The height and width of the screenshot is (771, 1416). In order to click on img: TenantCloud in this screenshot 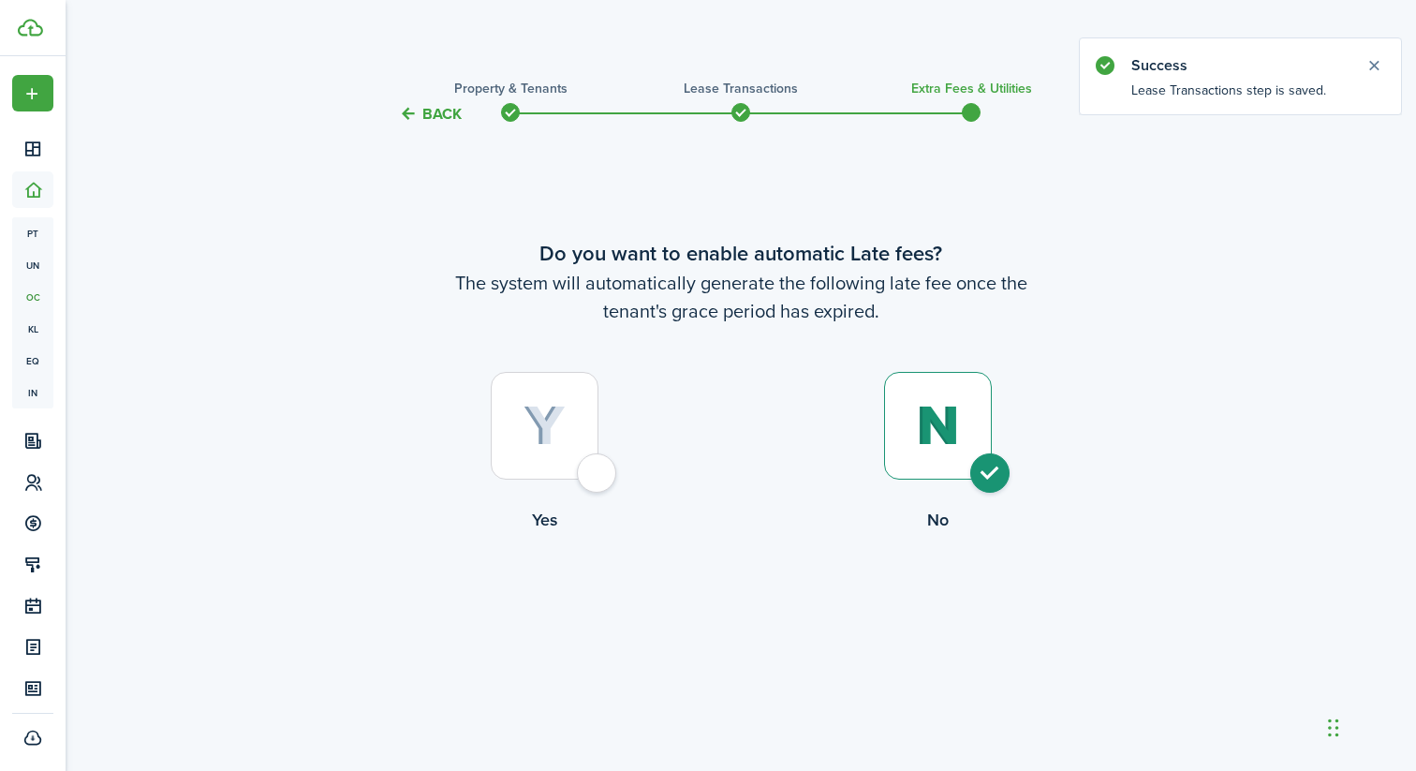, I will do `click(30, 27)`.